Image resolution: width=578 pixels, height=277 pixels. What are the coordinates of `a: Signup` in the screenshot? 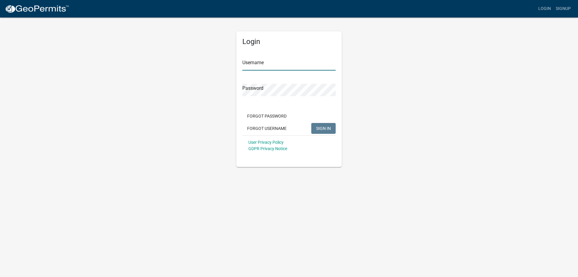 It's located at (564, 9).